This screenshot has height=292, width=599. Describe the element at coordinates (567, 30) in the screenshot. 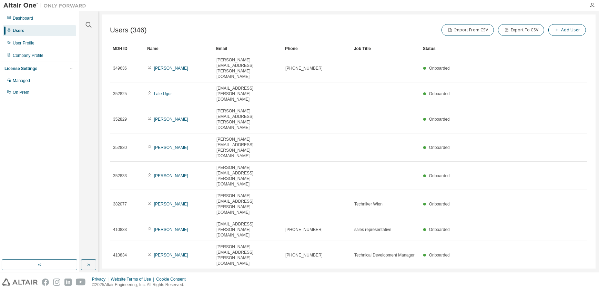

I see `button: Add User` at that location.